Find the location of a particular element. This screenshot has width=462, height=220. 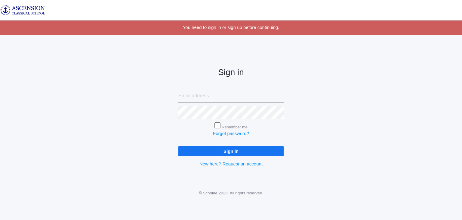

label: Remember me is located at coordinates (235, 127).